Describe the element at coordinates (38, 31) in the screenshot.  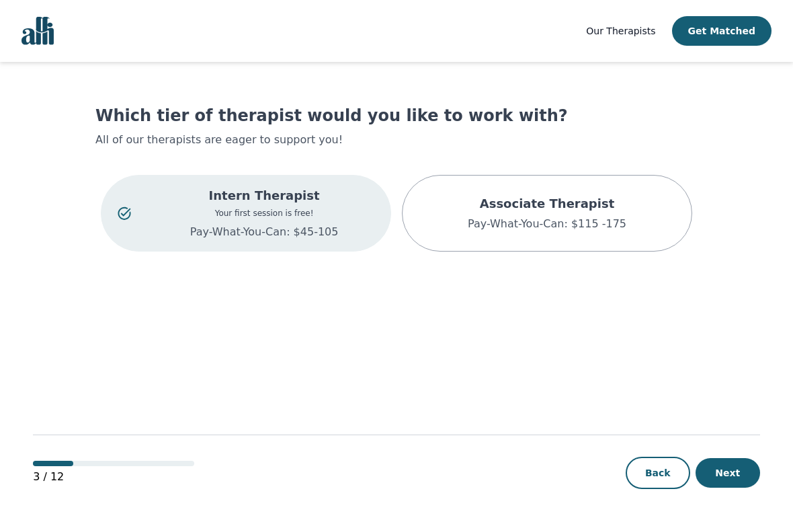
I see `img: alli logo` at that location.